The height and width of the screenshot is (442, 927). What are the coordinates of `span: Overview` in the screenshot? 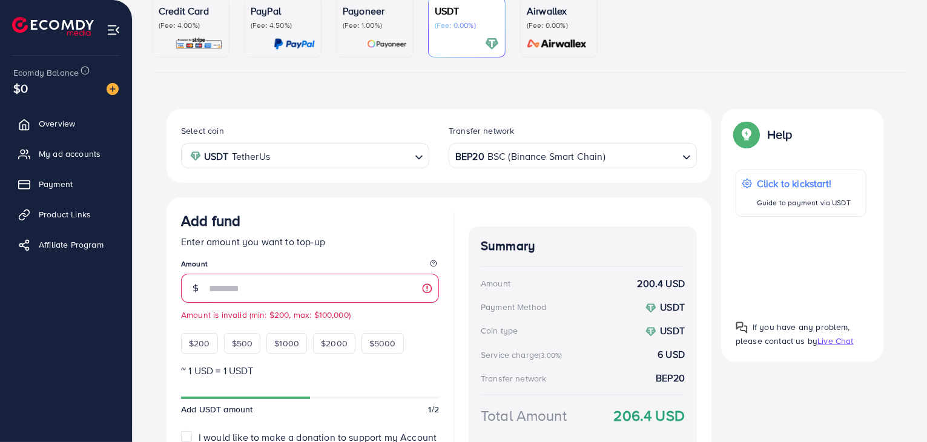 It's located at (57, 124).